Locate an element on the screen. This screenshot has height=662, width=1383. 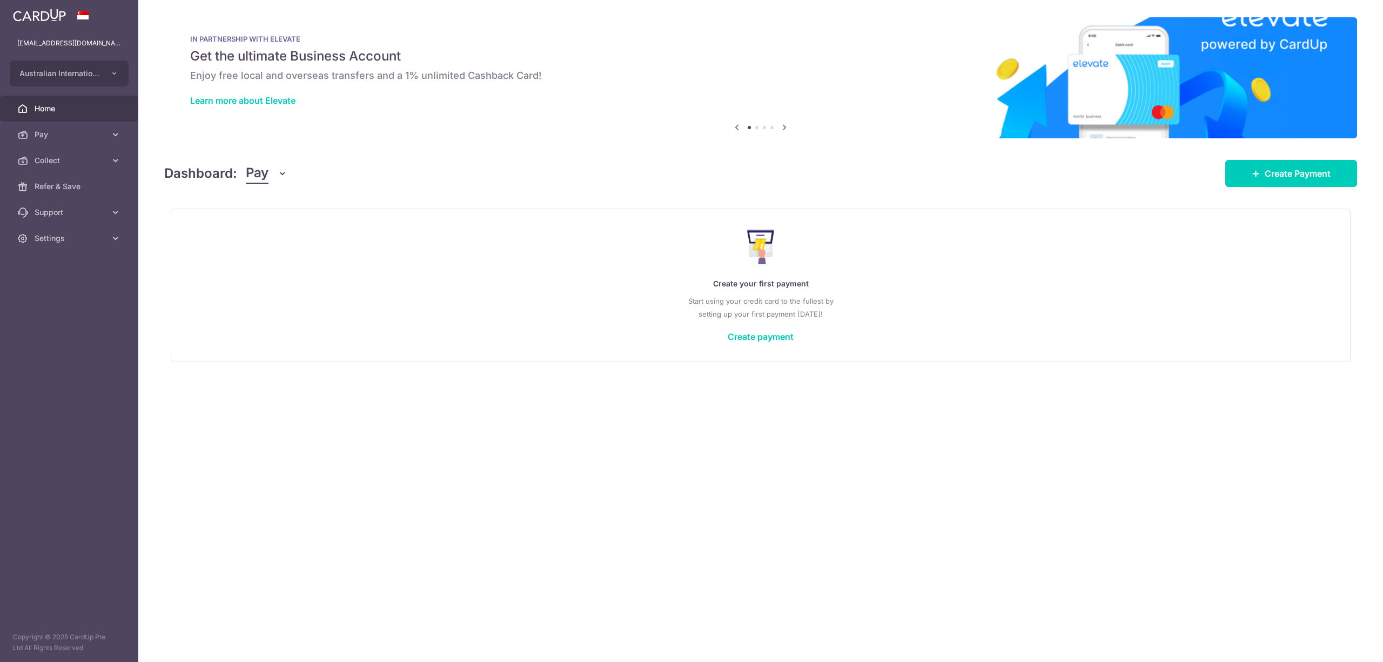
span: Refer & Save is located at coordinates (70, 186).